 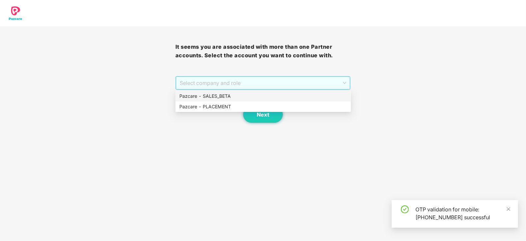 What do you see at coordinates (263, 51) in the screenshot?
I see `h3: It seems you are associated with more than one Partner accounts. Select the account you want to c...` at bounding box center [263, 51].